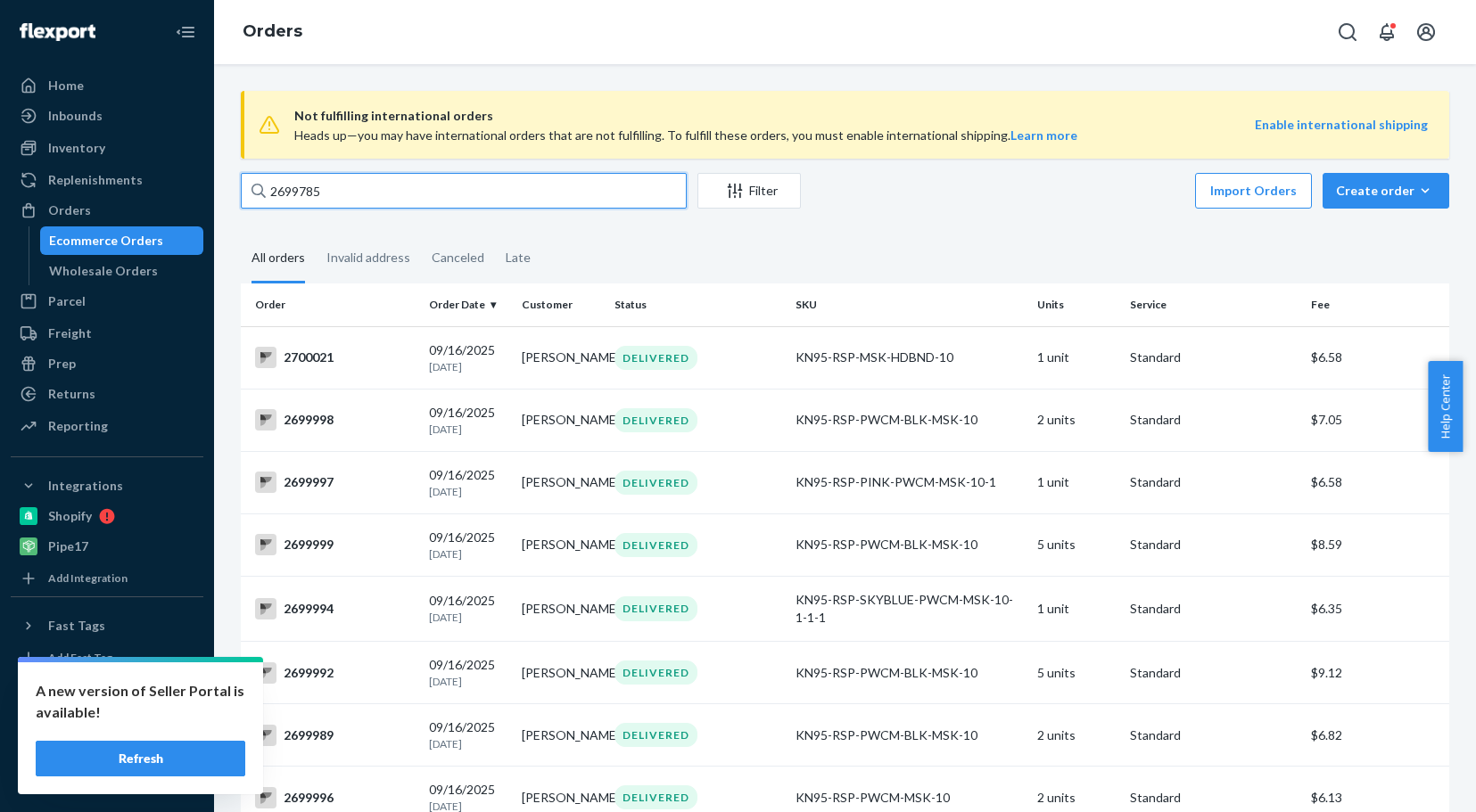 This screenshot has height=812, width=1476. What do you see at coordinates (78, 426) in the screenshot?
I see `div: Reporting` at bounding box center [78, 426].